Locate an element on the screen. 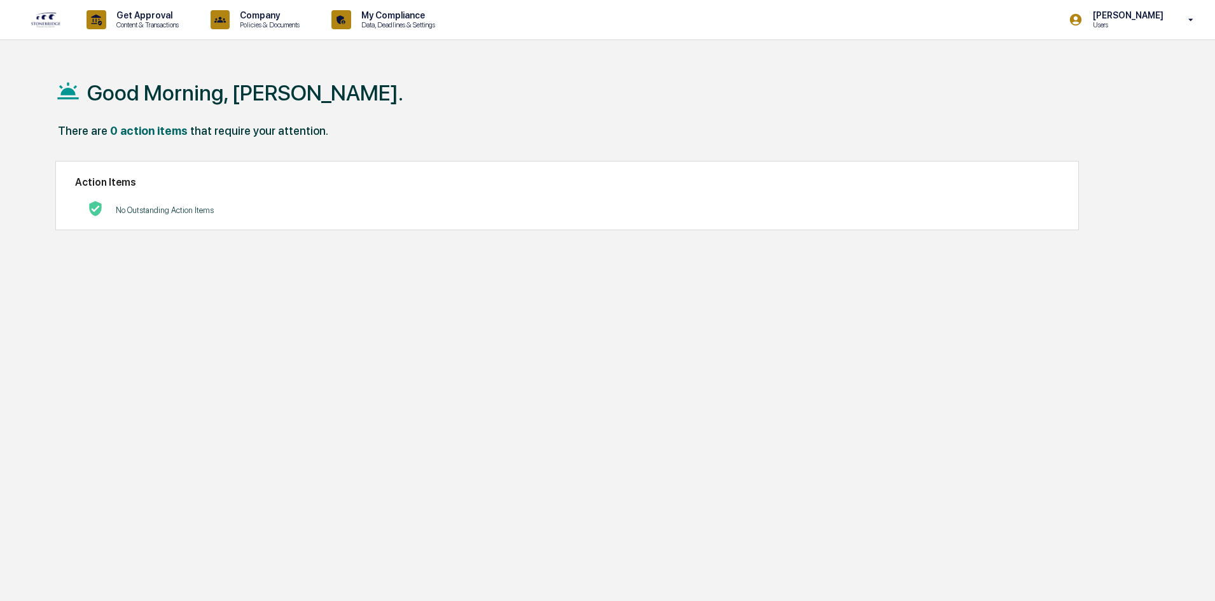  p: Data, Deadlines & Settings is located at coordinates (396, 25).